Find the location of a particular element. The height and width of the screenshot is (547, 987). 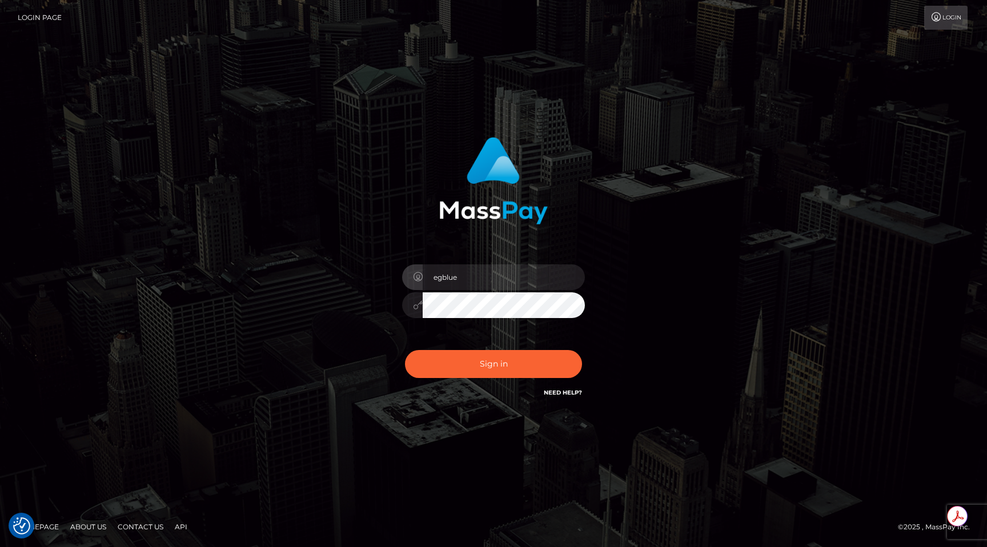

div: © 2025 , MassPay Inc. is located at coordinates (938, 527).